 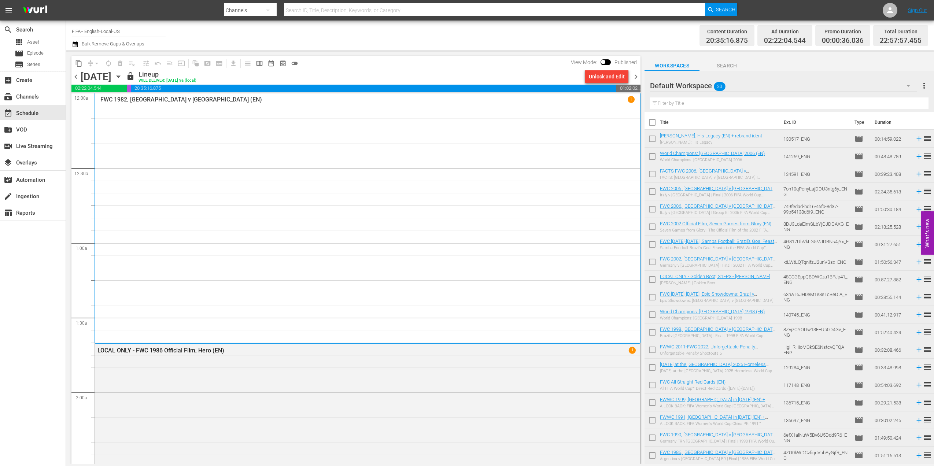 What do you see at coordinates (631, 99) in the screenshot?
I see `p: 1` at bounding box center [631, 99].